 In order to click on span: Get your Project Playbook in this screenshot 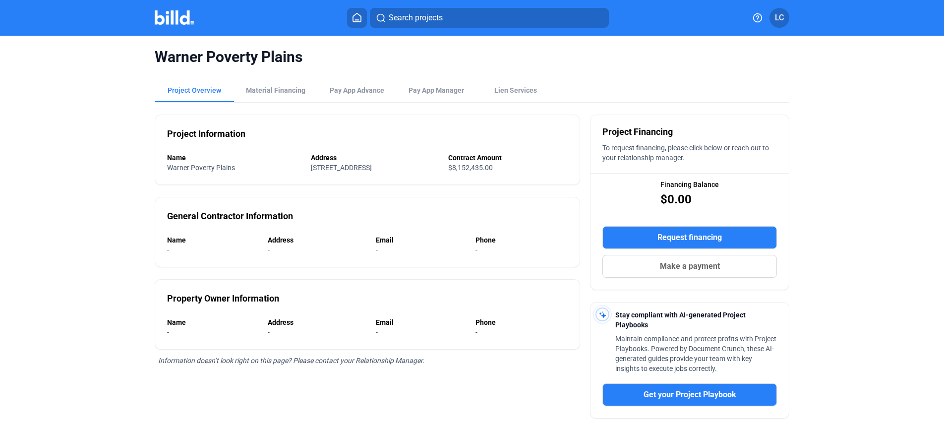, I will do `click(690, 395)`.